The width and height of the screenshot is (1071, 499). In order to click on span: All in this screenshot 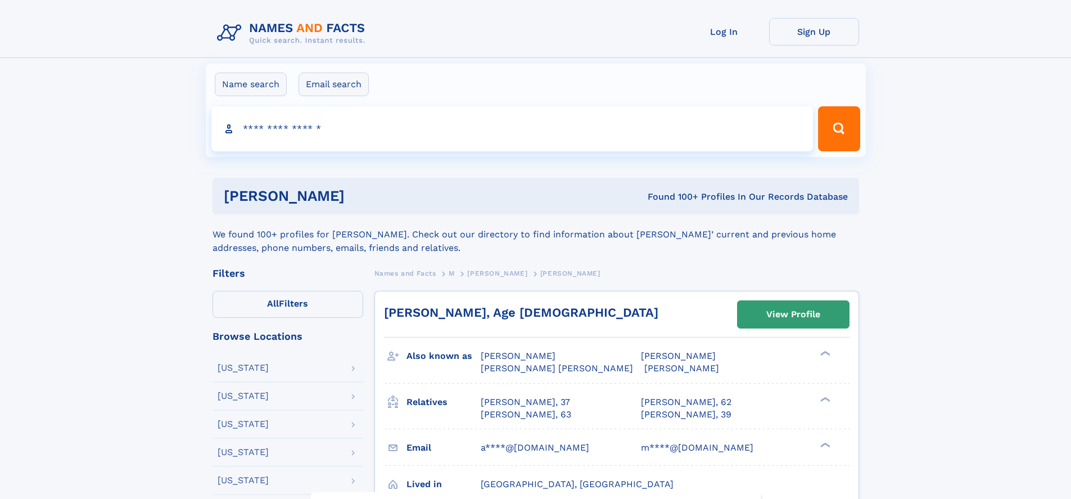, I will do `click(273, 303)`.